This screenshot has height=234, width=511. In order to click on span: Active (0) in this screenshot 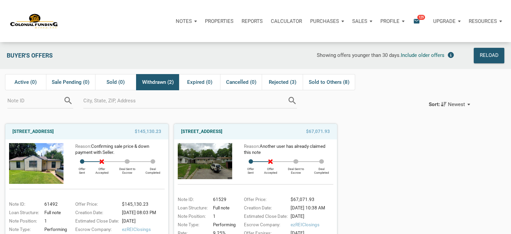, I will do `click(26, 82)`.